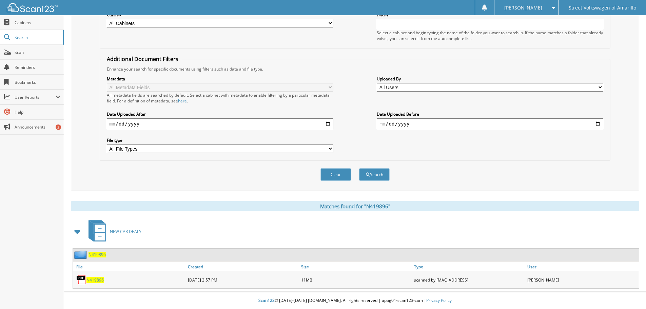  Describe the element at coordinates (125, 231) in the screenshot. I see `span: NEW CAR DEALS` at that location.